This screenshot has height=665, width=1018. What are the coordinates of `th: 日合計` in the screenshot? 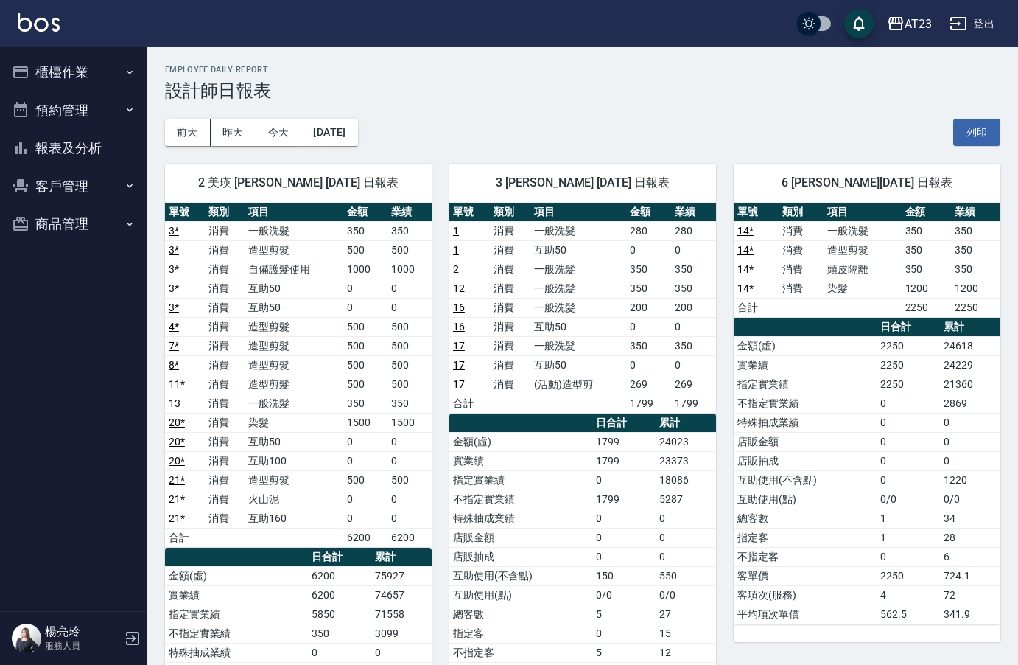 It's located at (340, 557).